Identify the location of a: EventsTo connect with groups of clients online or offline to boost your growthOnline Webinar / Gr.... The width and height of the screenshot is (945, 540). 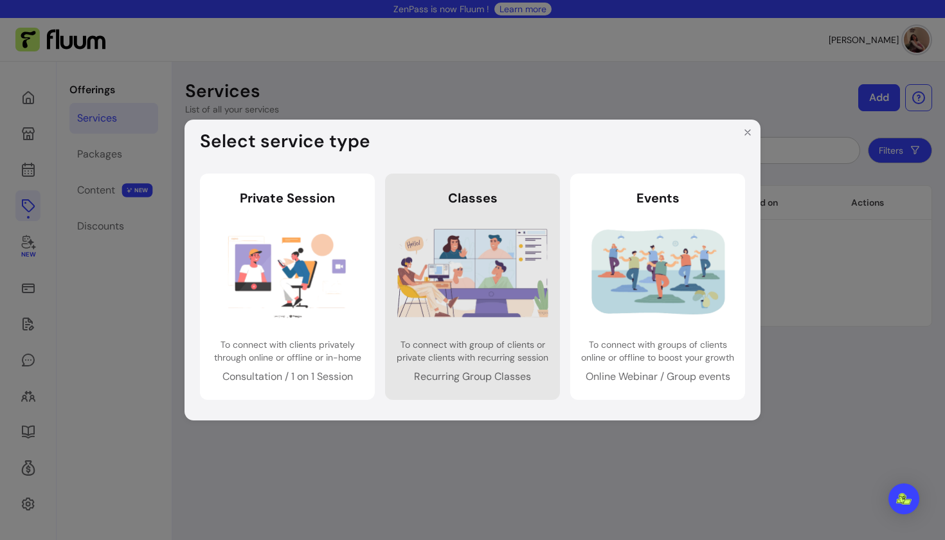
(658, 287).